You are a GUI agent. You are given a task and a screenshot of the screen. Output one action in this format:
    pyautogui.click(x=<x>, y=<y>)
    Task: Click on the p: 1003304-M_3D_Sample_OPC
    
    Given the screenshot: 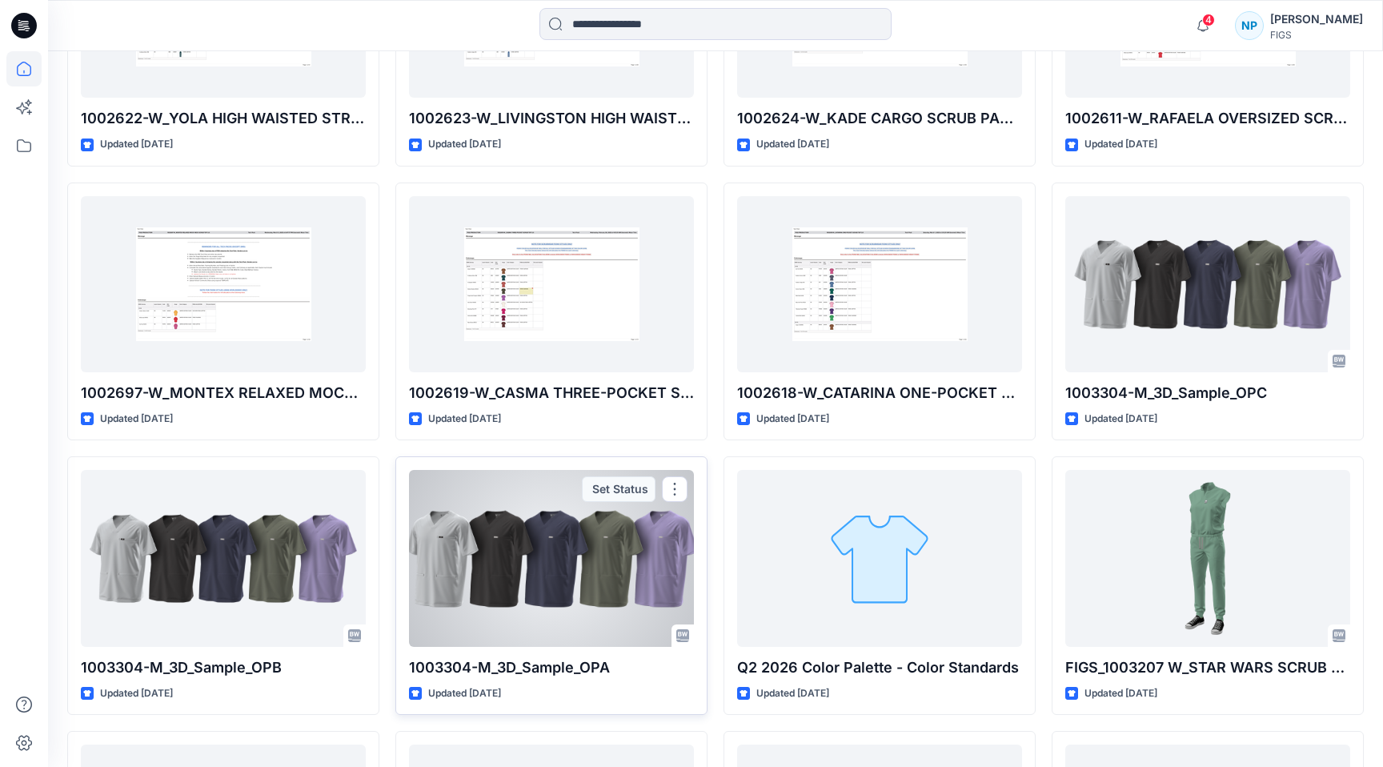 What is the action you would take?
    pyautogui.click(x=1207, y=393)
    